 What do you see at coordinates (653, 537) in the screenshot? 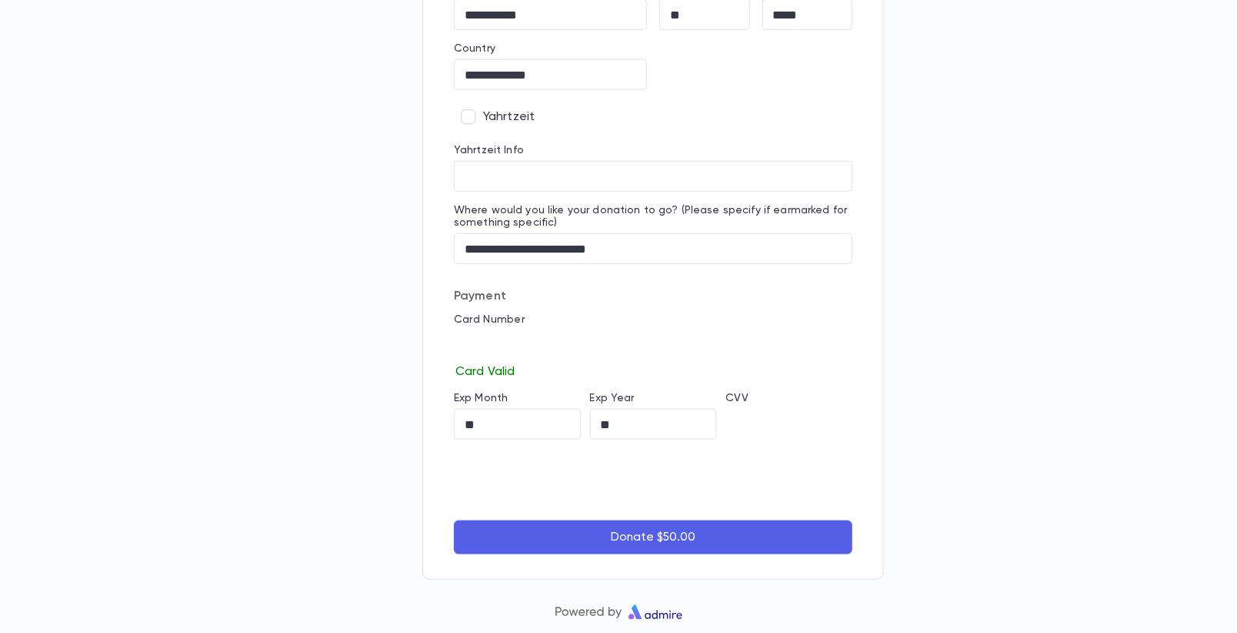
I see `button: Donate $50.00` at bounding box center [653, 537].